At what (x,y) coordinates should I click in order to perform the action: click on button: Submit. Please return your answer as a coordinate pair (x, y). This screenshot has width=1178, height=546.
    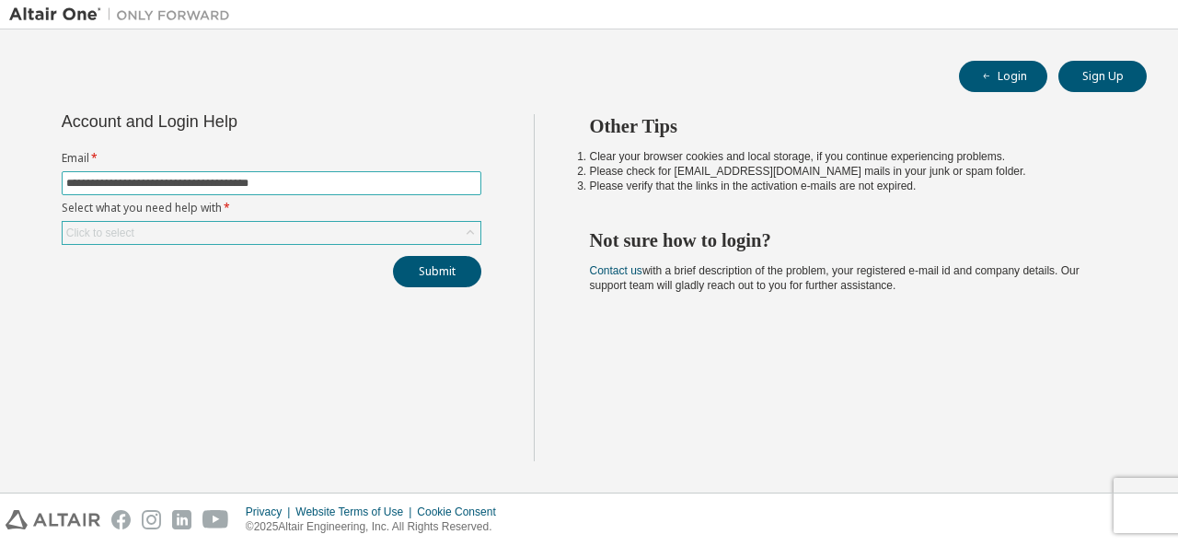
    Looking at the image, I should click on (437, 271).